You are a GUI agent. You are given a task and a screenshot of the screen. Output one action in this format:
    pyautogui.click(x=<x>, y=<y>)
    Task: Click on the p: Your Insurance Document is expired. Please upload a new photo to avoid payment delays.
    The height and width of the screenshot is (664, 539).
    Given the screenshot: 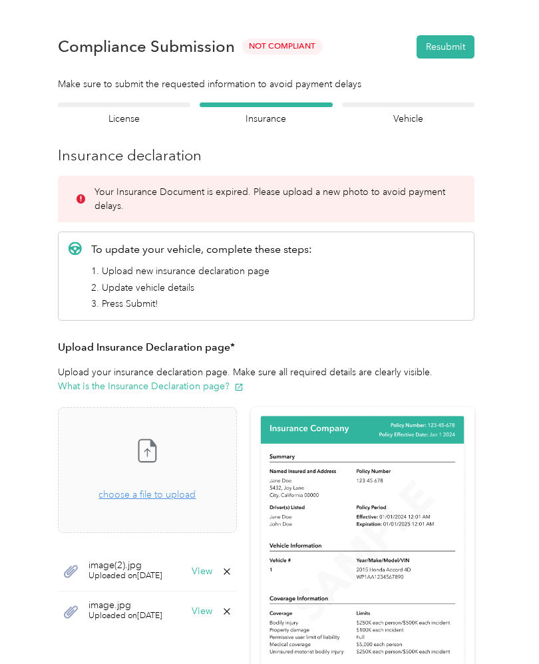 What is the action you would take?
    pyautogui.click(x=275, y=199)
    